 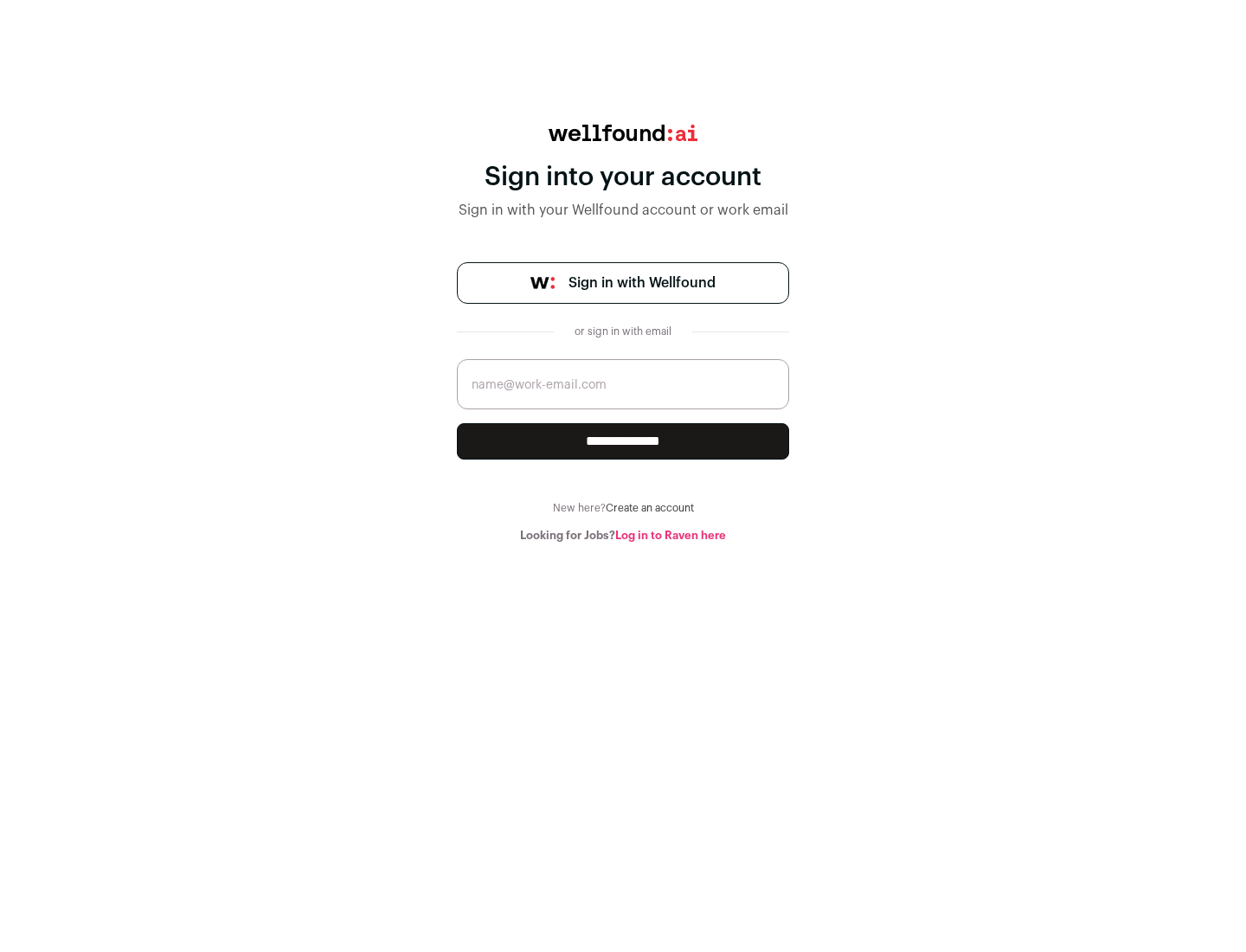 I want to click on div: Looking for Jobs?, so click(x=623, y=536).